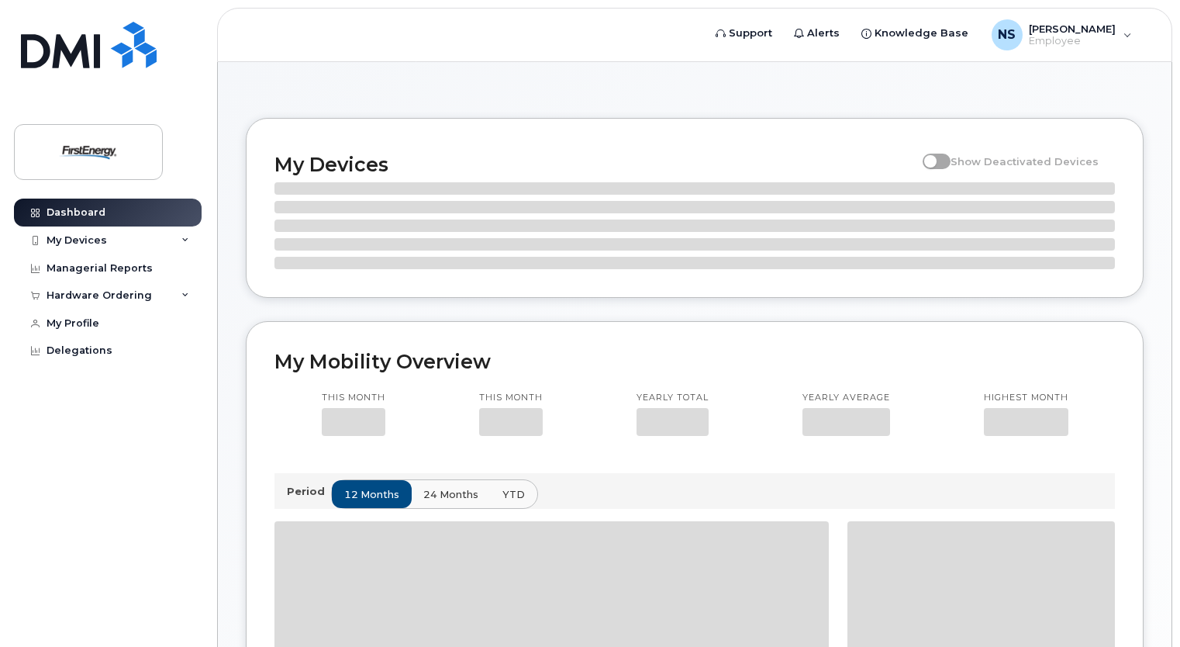 The width and height of the screenshot is (1180, 647). What do you see at coordinates (451, 494) in the screenshot?
I see `span: 24 months` at bounding box center [451, 494].